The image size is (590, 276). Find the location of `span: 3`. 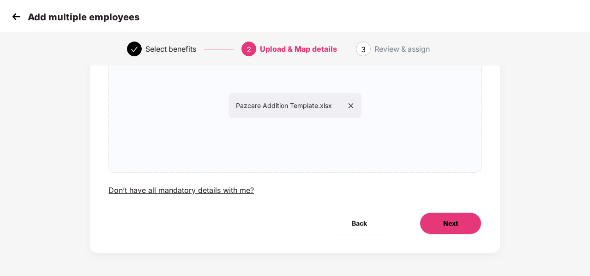

span: 3 is located at coordinates (364, 49).